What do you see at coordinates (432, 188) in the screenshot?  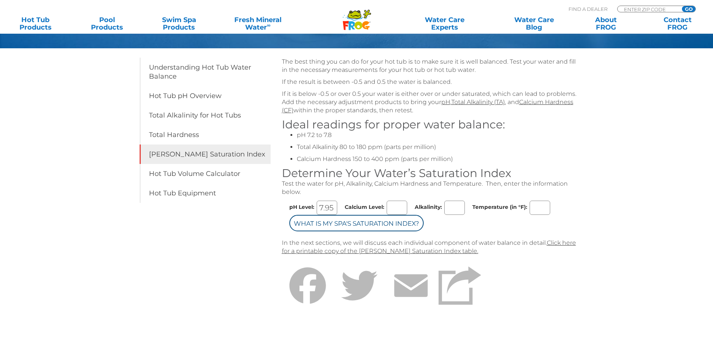 I see `p: Test the water for pH, Alkalinity, Calcium Hardness and Temperature. Then, enter the information ...` at bounding box center [432, 188].